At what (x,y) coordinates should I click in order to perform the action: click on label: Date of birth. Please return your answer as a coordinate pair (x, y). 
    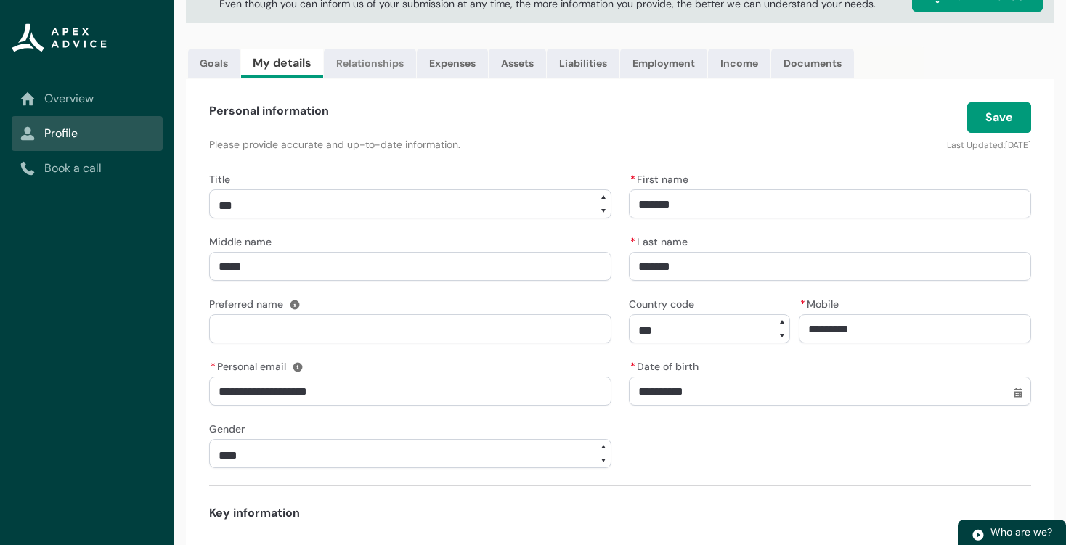
    Looking at the image, I should click on (667, 365).